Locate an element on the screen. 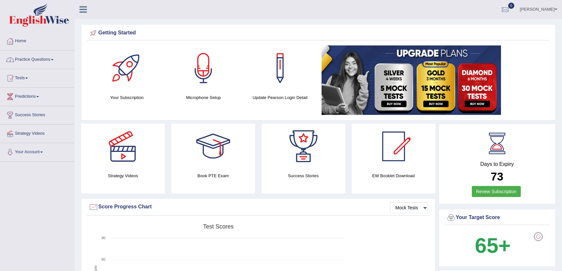 The width and height of the screenshot is (562, 271). h4: Success Stories is located at coordinates (303, 176).